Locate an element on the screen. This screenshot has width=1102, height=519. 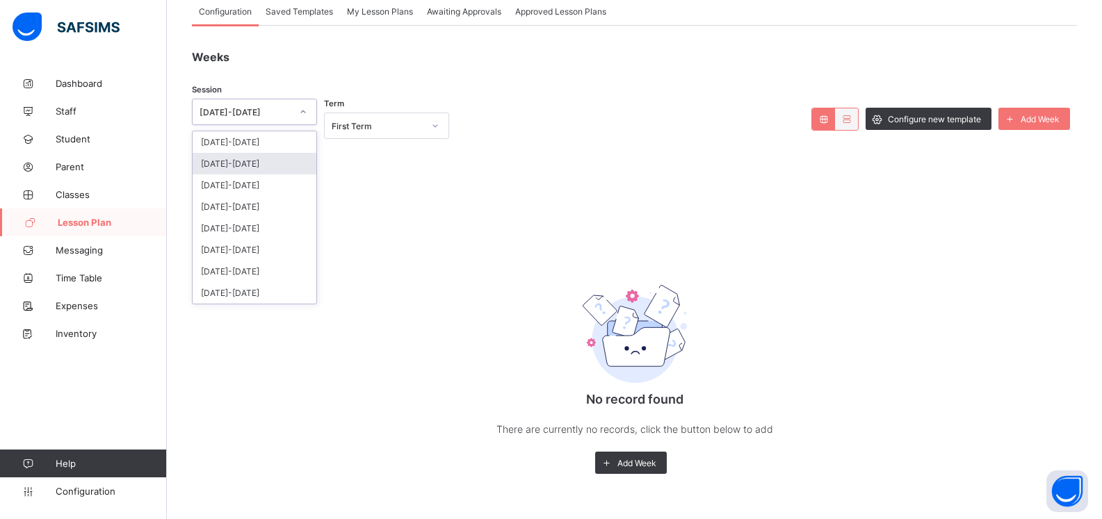
span: Expenses is located at coordinates (111, 306).